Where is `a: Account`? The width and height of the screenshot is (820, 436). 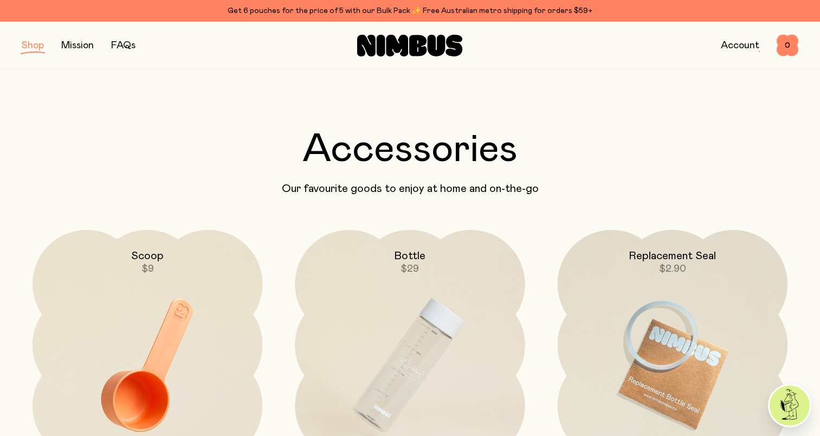 a: Account is located at coordinates (740, 46).